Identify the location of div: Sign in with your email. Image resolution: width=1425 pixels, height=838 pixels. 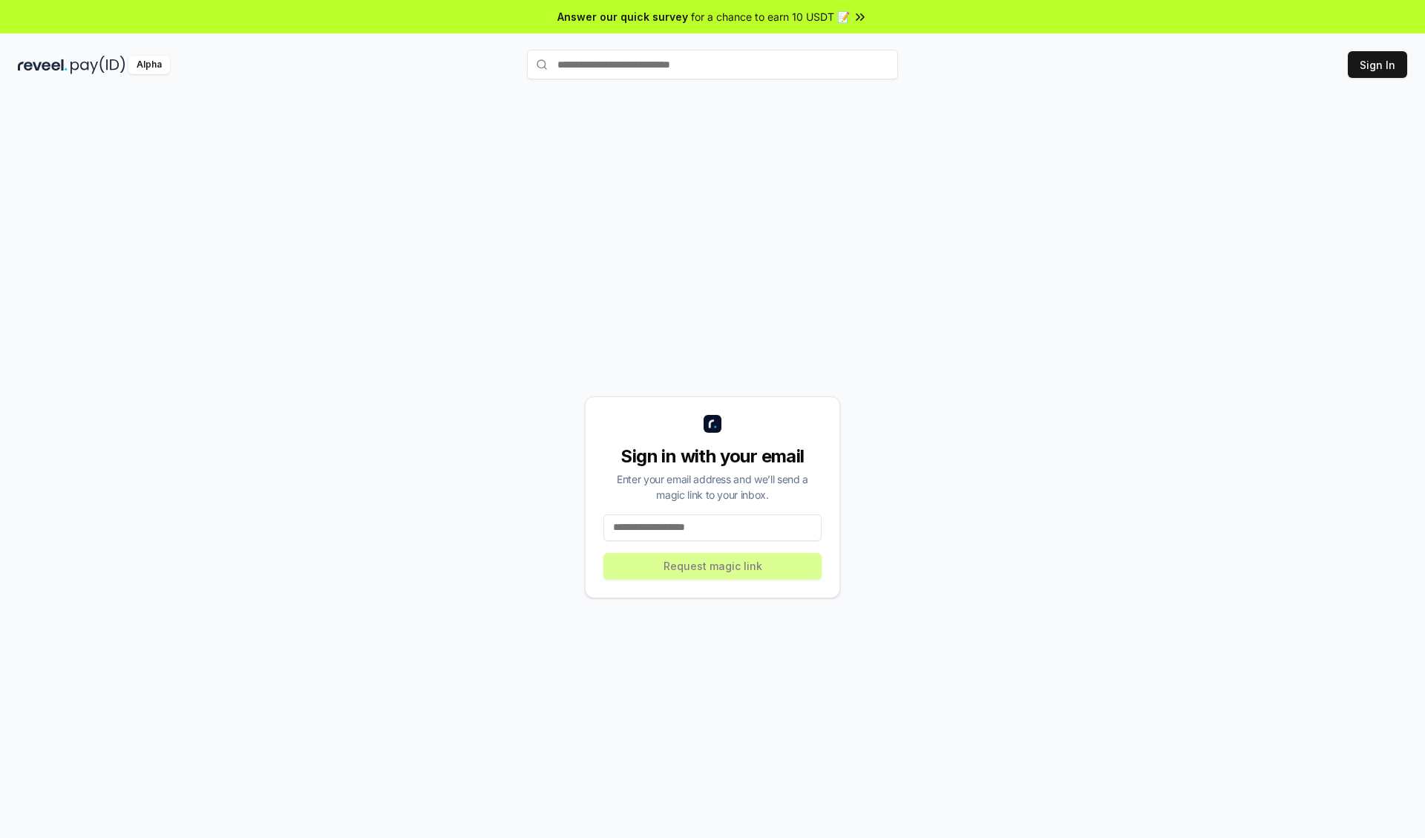
(712, 456).